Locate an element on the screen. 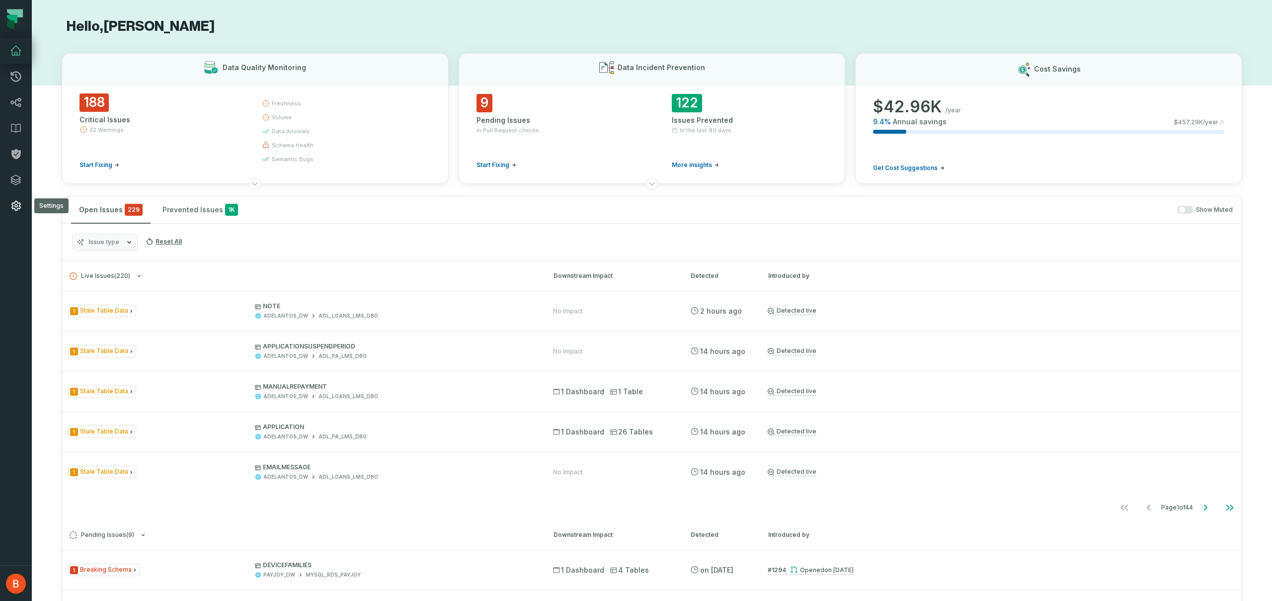  p: APPLICATIONSUSPENDPERIOD is located at coordinates (395, 346).